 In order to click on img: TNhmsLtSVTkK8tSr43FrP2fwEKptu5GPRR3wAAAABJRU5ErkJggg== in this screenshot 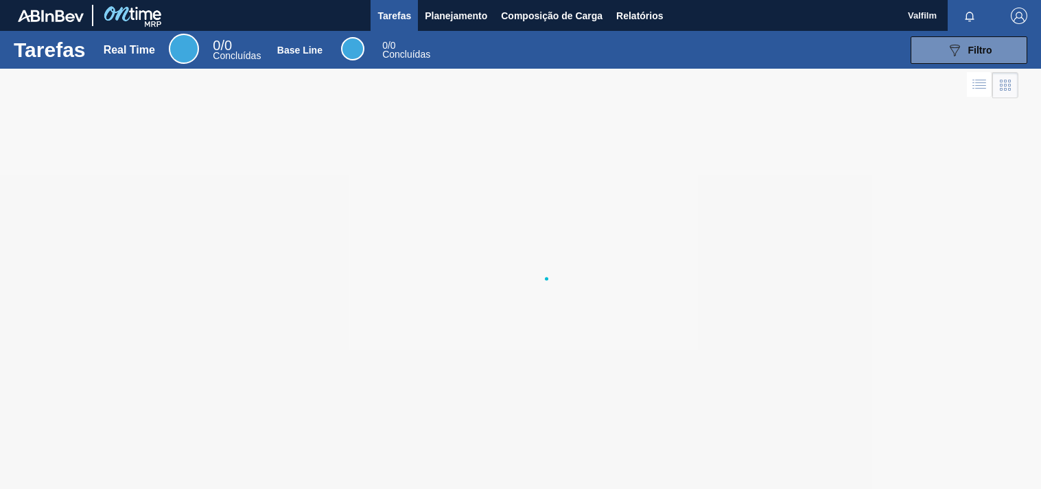, I will do `click(51, 16)`.